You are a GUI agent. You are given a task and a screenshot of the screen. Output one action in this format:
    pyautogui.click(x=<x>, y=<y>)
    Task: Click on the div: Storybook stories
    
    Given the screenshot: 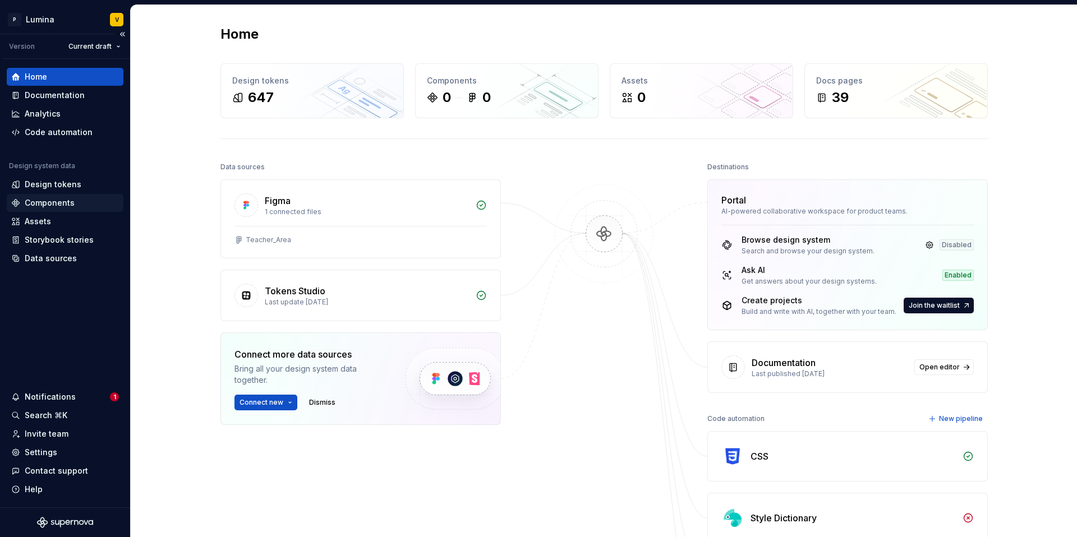 What is the action you would take?
    pyautogui.click(x=59, y=240)
    